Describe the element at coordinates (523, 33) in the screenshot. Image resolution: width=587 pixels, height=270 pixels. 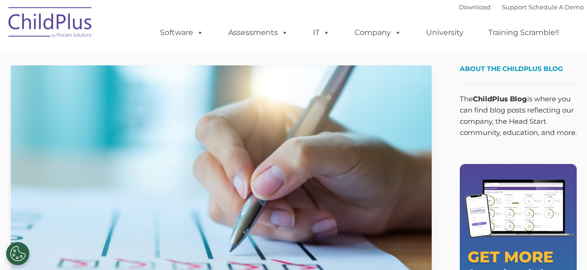
I see `a: Training Scramble!!` at that location.